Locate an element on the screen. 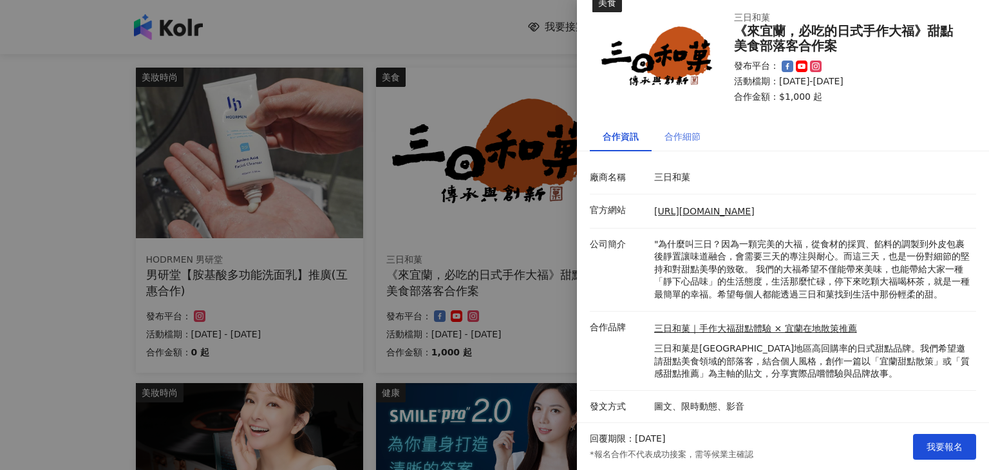  p: 合作品牌 is located at coordinates (619, 328).